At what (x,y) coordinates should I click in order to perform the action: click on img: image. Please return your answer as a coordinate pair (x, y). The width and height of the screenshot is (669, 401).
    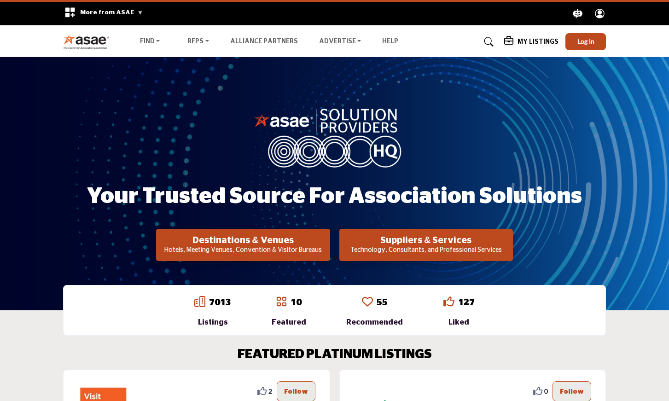
    Looking at the image, I should click on (335, 137).